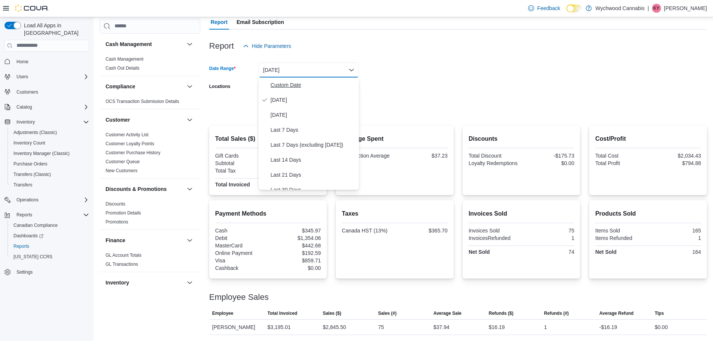  What do you see at coordinates (659, 313) in the screenshot?
I see `span: Tips` at bounding box center [659, 313].